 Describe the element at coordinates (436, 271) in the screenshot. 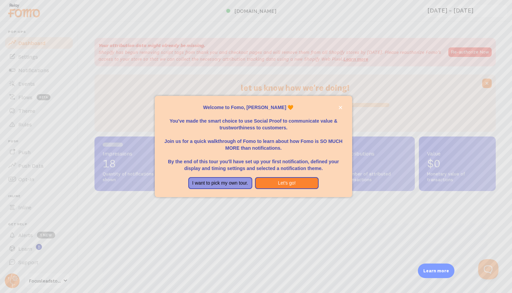

I see `p: Learn more` at that location.